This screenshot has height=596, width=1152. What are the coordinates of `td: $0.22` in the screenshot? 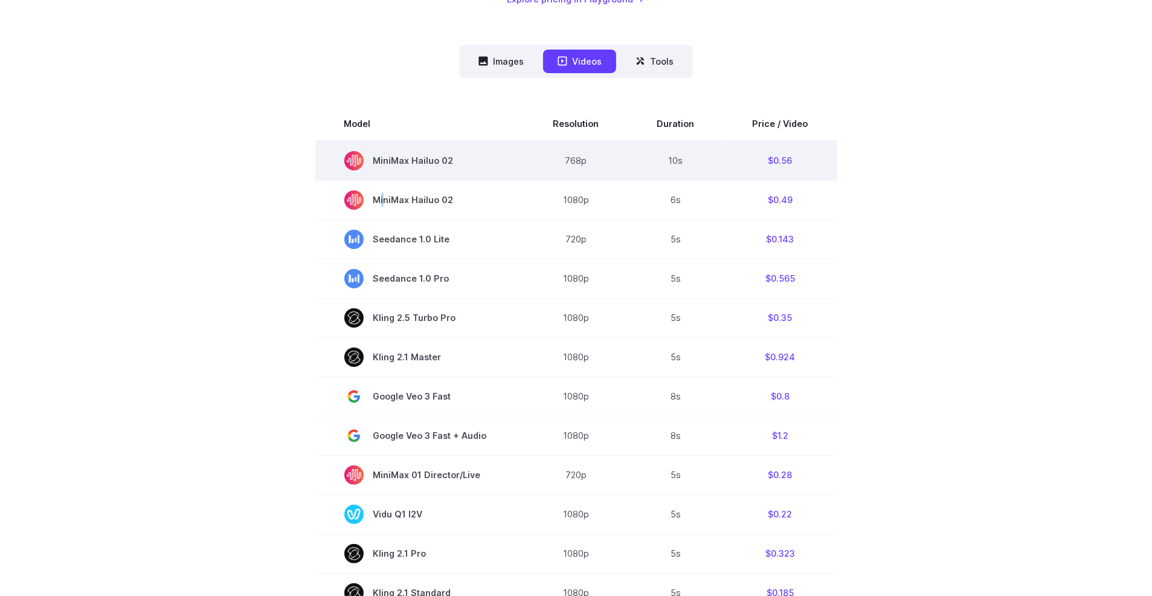 It's located at (780, 513).